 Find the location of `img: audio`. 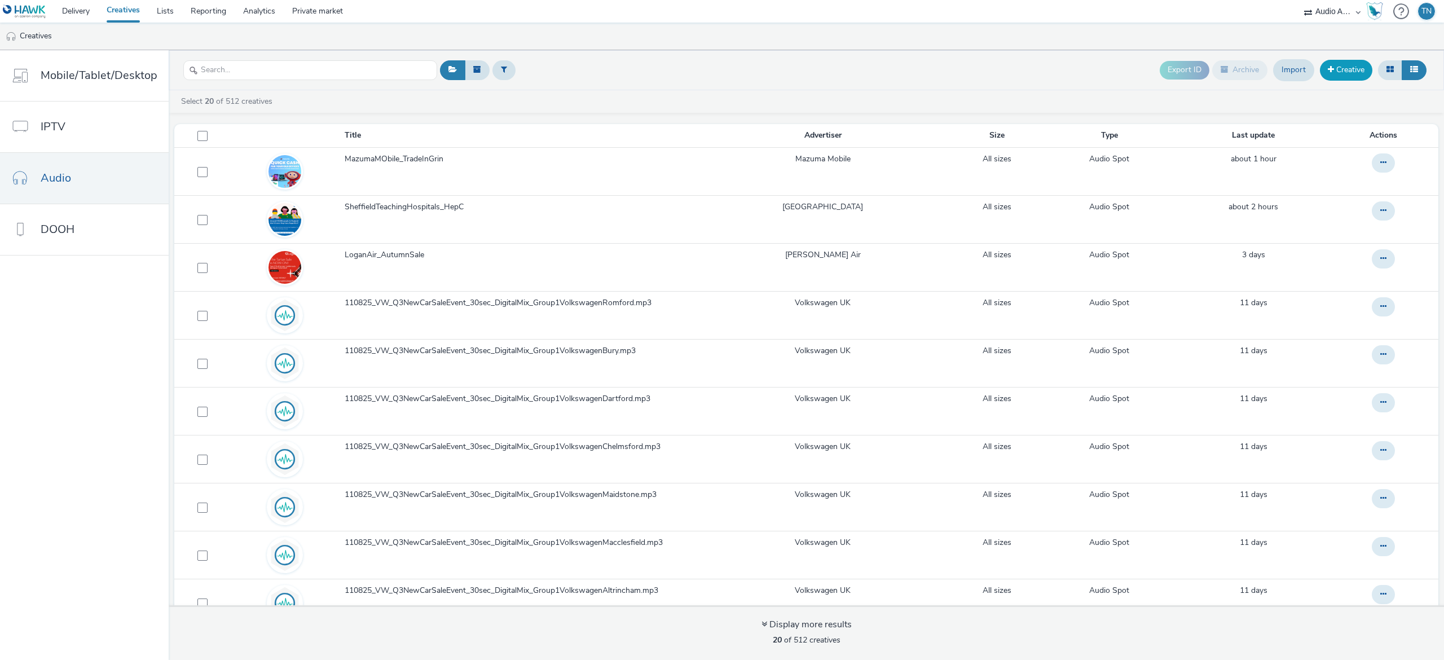

img: audio is located at coordinates (11, 37).